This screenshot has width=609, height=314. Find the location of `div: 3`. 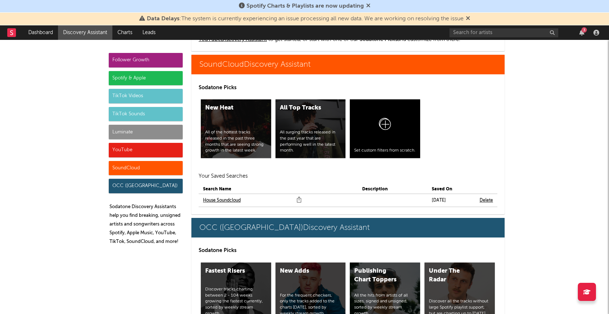

div: 3 is located at coordinates (584, 30).